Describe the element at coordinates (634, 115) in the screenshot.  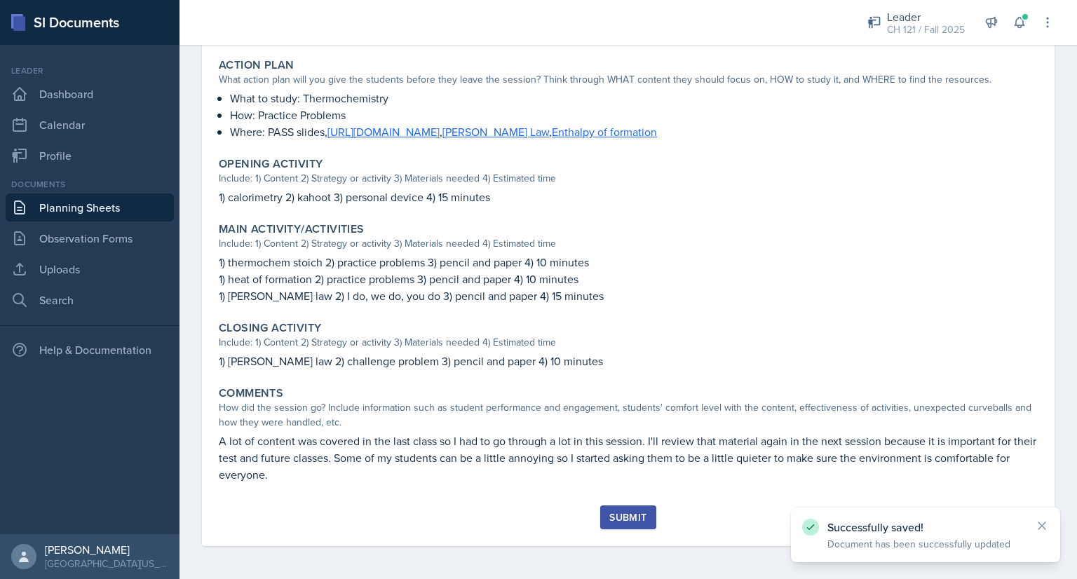
I see `p: How: Practice Problems` at that location.